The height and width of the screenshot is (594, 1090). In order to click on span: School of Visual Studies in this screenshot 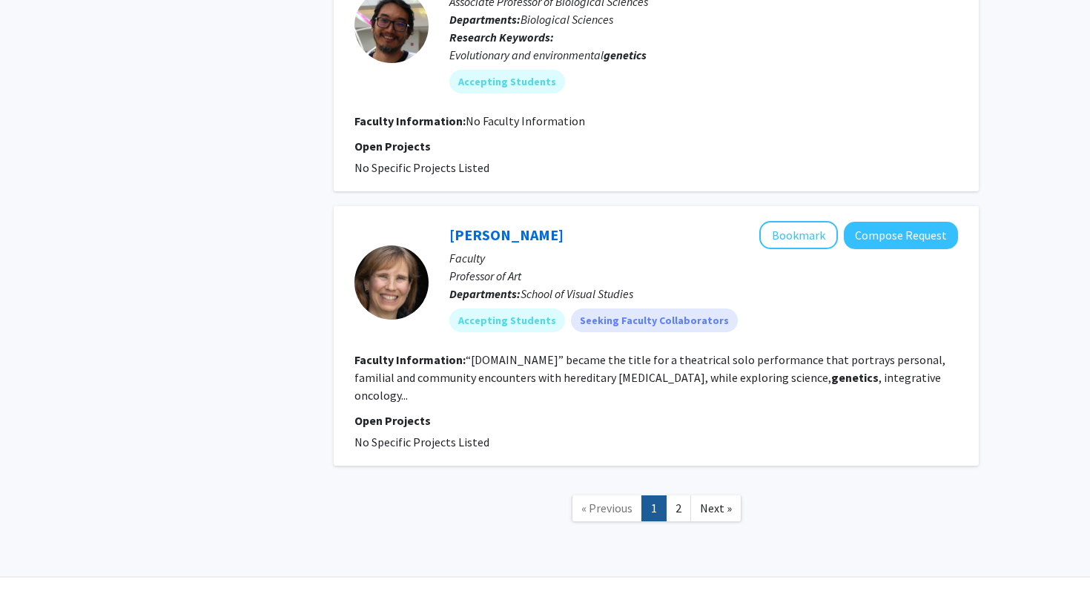, I will do `click(577, 294)`.